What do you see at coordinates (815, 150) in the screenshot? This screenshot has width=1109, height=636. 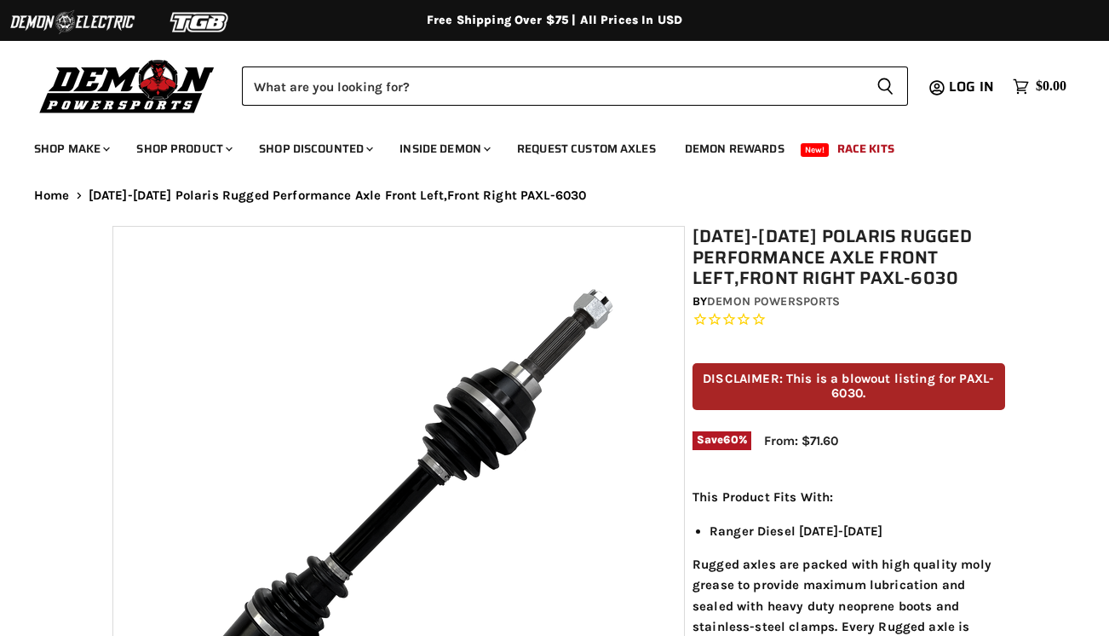 I see `span: New!` at bounding box center [815, 150].